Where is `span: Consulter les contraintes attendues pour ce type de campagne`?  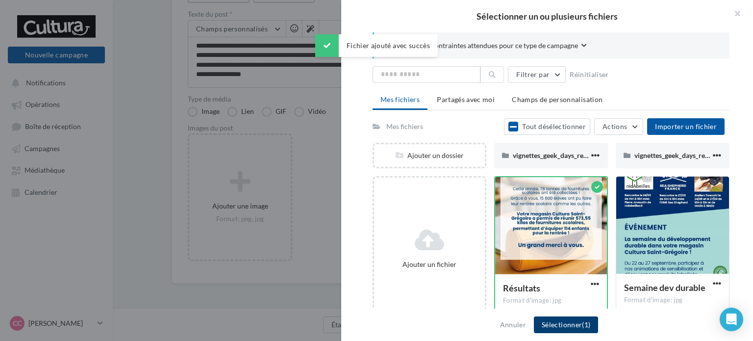 span: Consulter les contraintes attendues pour ce type de campagne is located at coordinates (484, 46).